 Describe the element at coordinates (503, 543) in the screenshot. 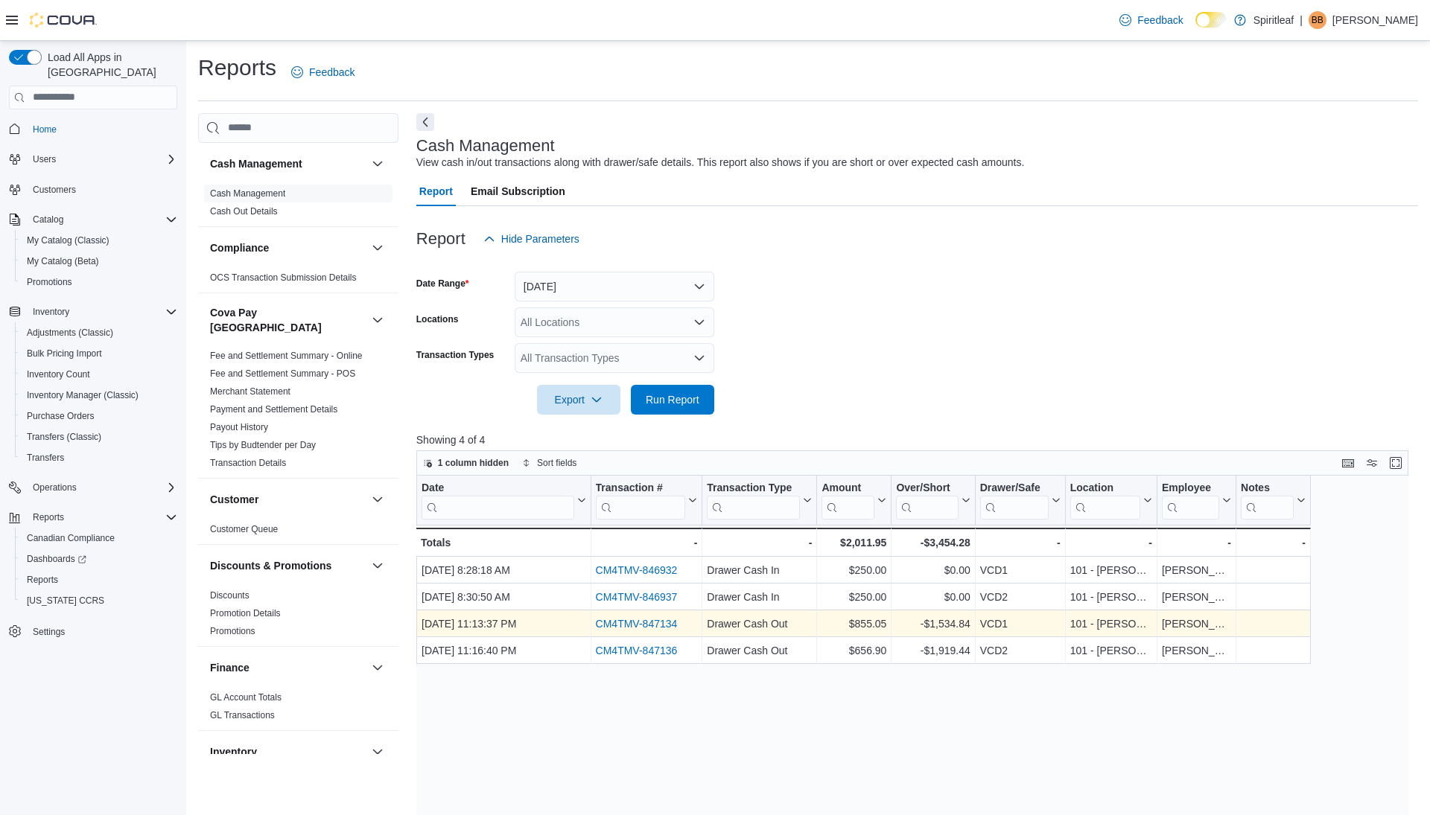

I see `div: Totals` at that location.